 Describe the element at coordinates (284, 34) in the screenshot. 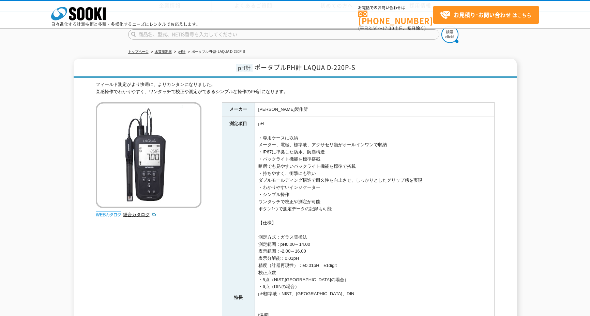

I see `input: 商品名、型式、NETIS番号を入力してください` at that location.